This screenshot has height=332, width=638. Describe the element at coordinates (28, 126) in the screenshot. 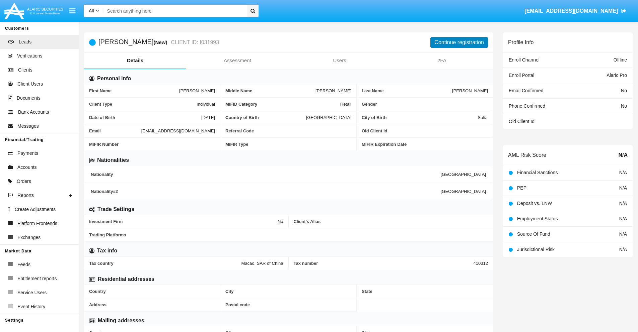

I see `span: Messages` at that location.